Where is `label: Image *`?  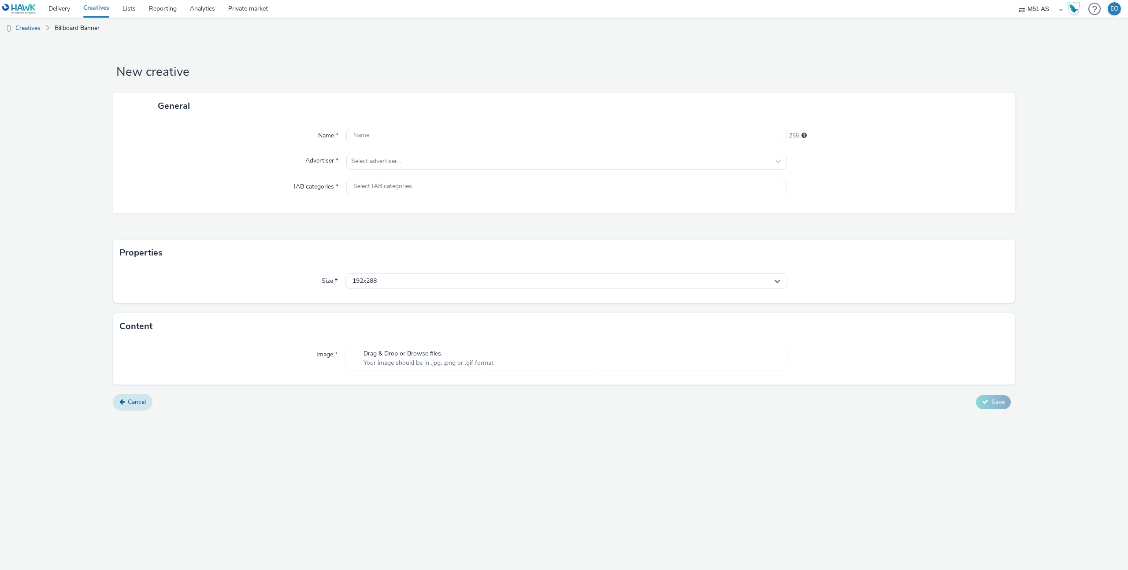 label: Image * is located at coordinates (327, 353).